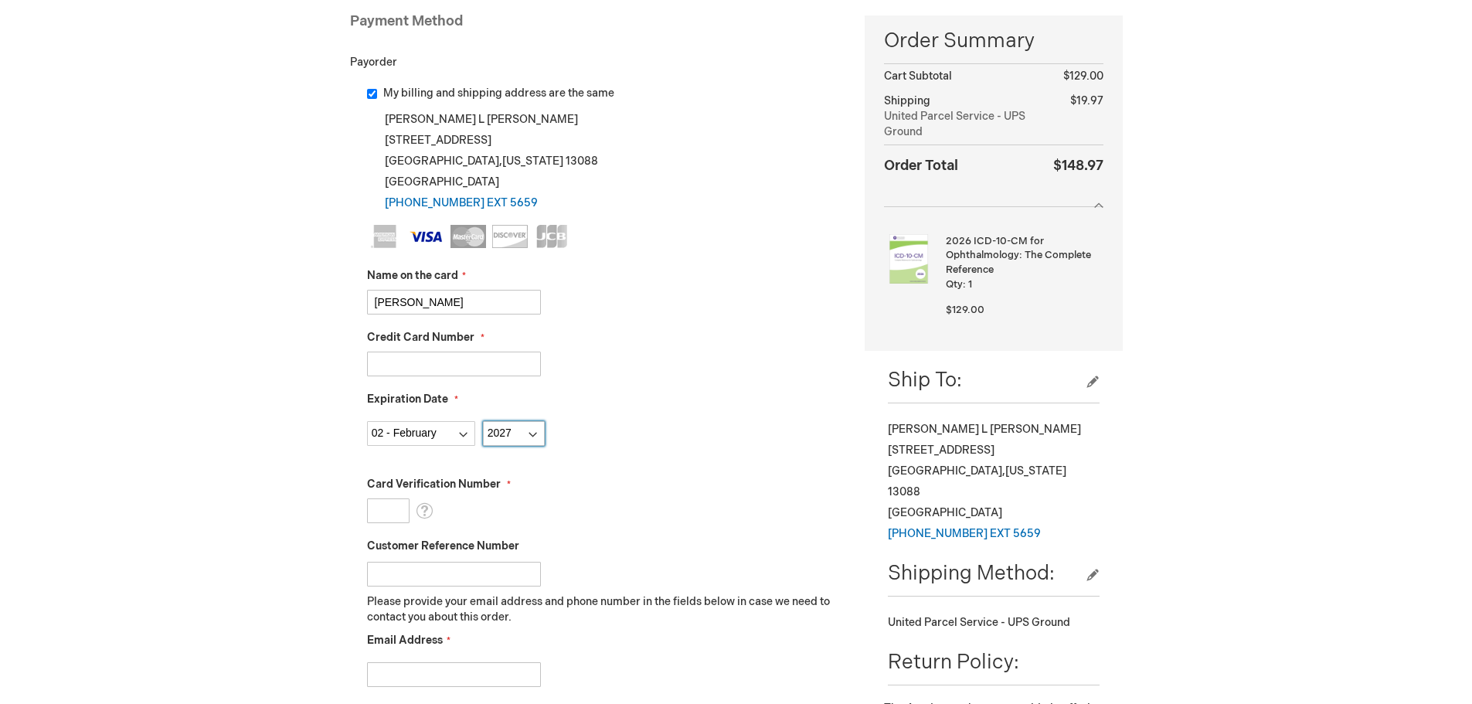 This screenshot has width=1472, height=704. What do you see at coordinates (498, 93) in the screenshot?
I see `span: My billing and shipping address are the same` at bounding box center [498, 93].